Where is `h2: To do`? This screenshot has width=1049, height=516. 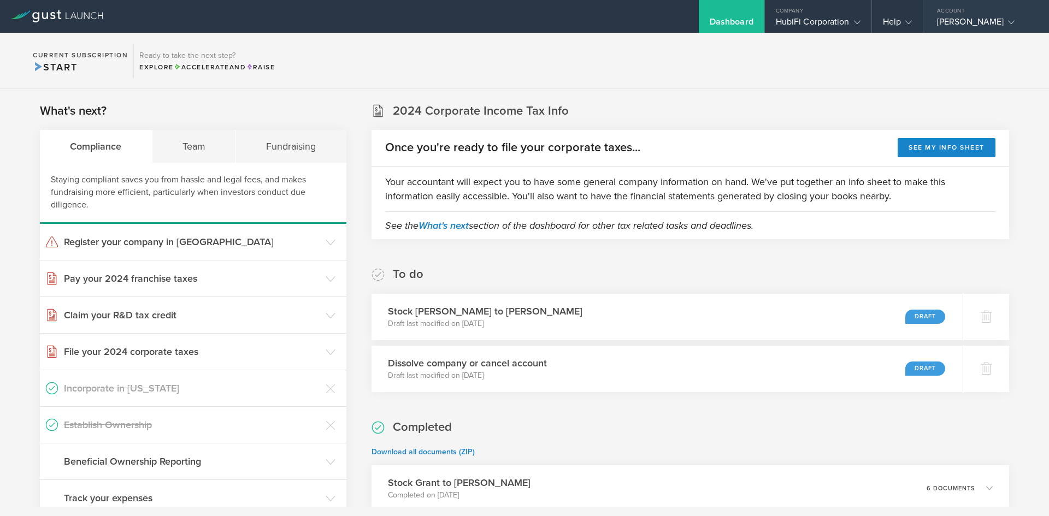
h2: To do is located at coordinates (408, 274).